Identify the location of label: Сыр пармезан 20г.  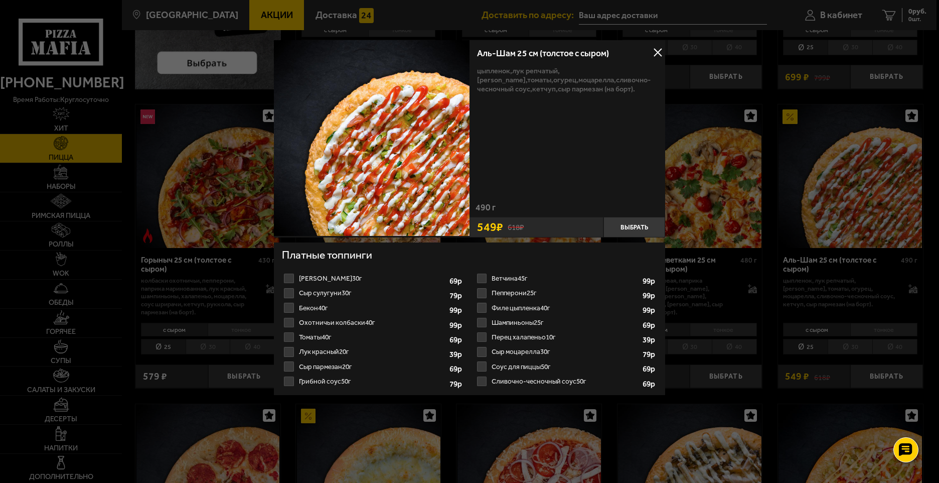
(373, 366).